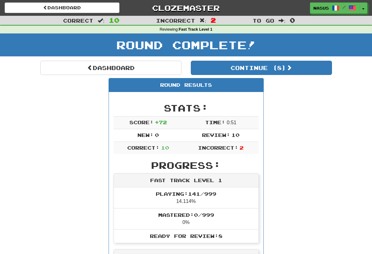  Describe the element at coordinates (186, 198) in the screenshot. I see `li: 14.114%` at that location.